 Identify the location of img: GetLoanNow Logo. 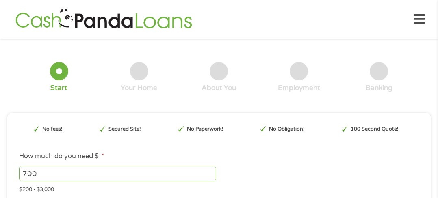
(104, 19).